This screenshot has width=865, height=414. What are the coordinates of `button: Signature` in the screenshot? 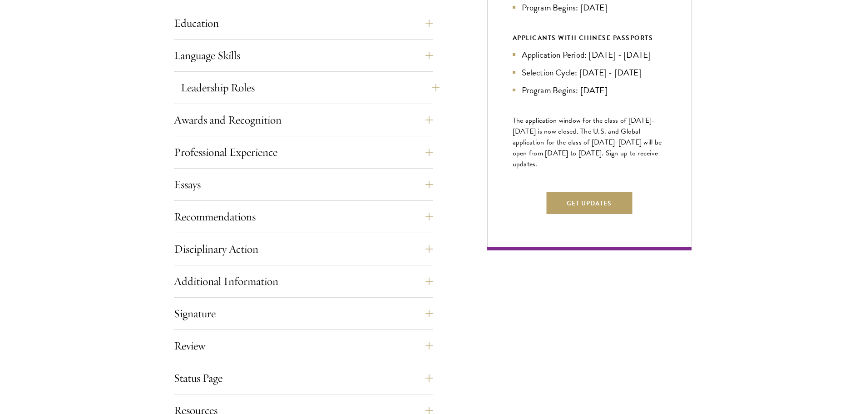 It's located at (303, 313).